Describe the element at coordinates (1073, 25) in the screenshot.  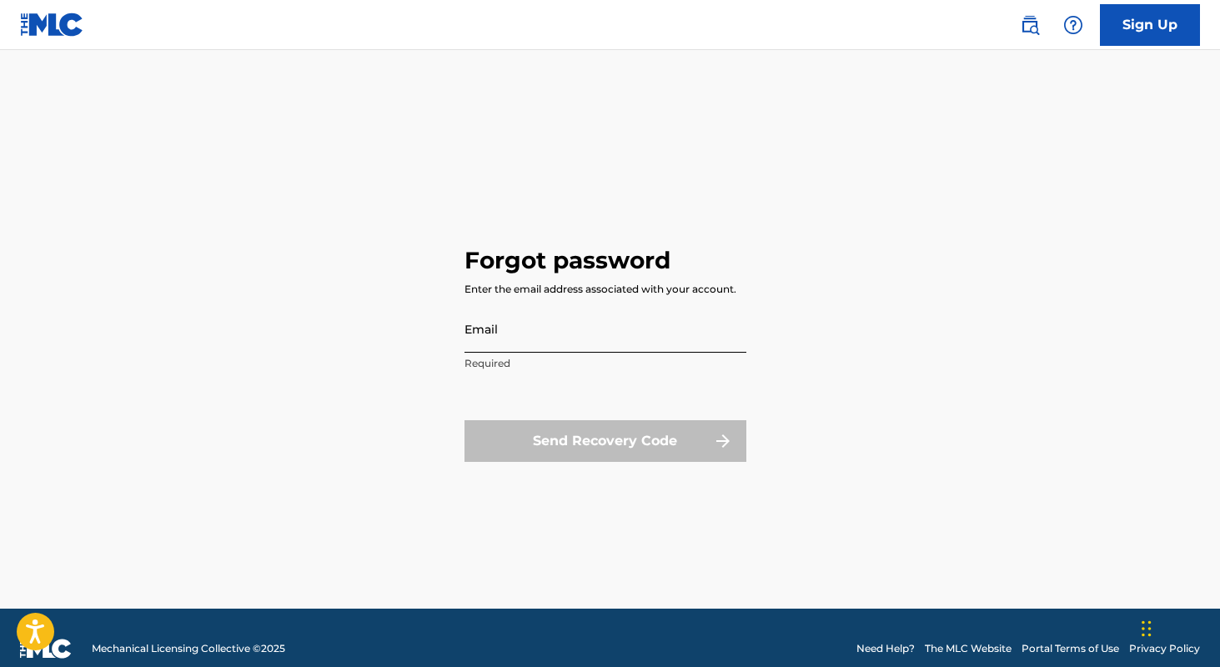
I see `div: Help` at that location.